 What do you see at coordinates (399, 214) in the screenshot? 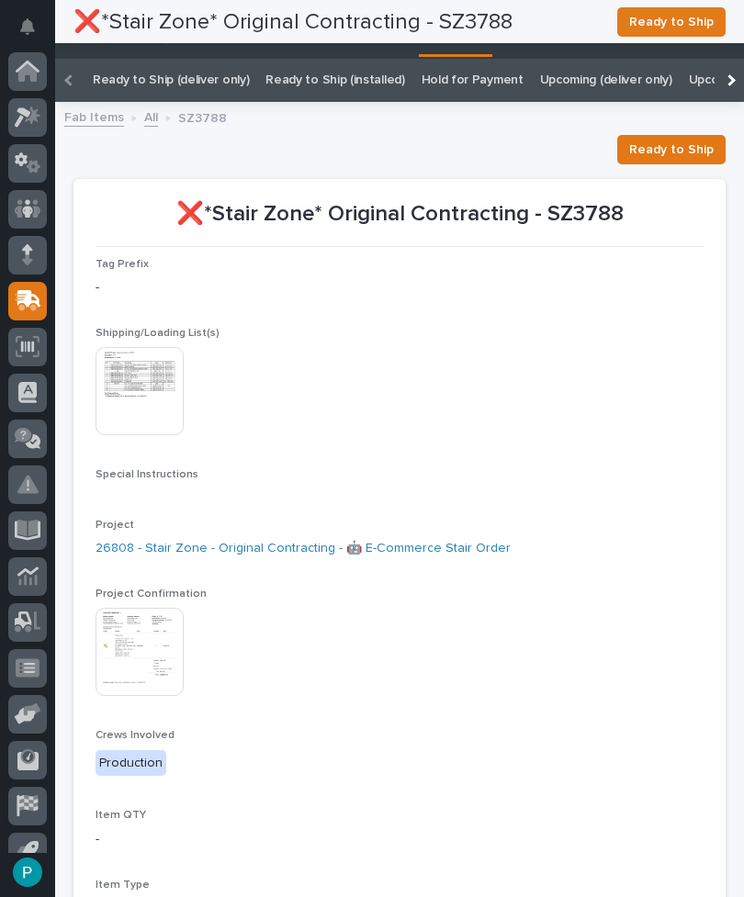
I see `p: ❌*Stair Zone* Original Contracting - SZ3788` at bounding box center [399, 214].